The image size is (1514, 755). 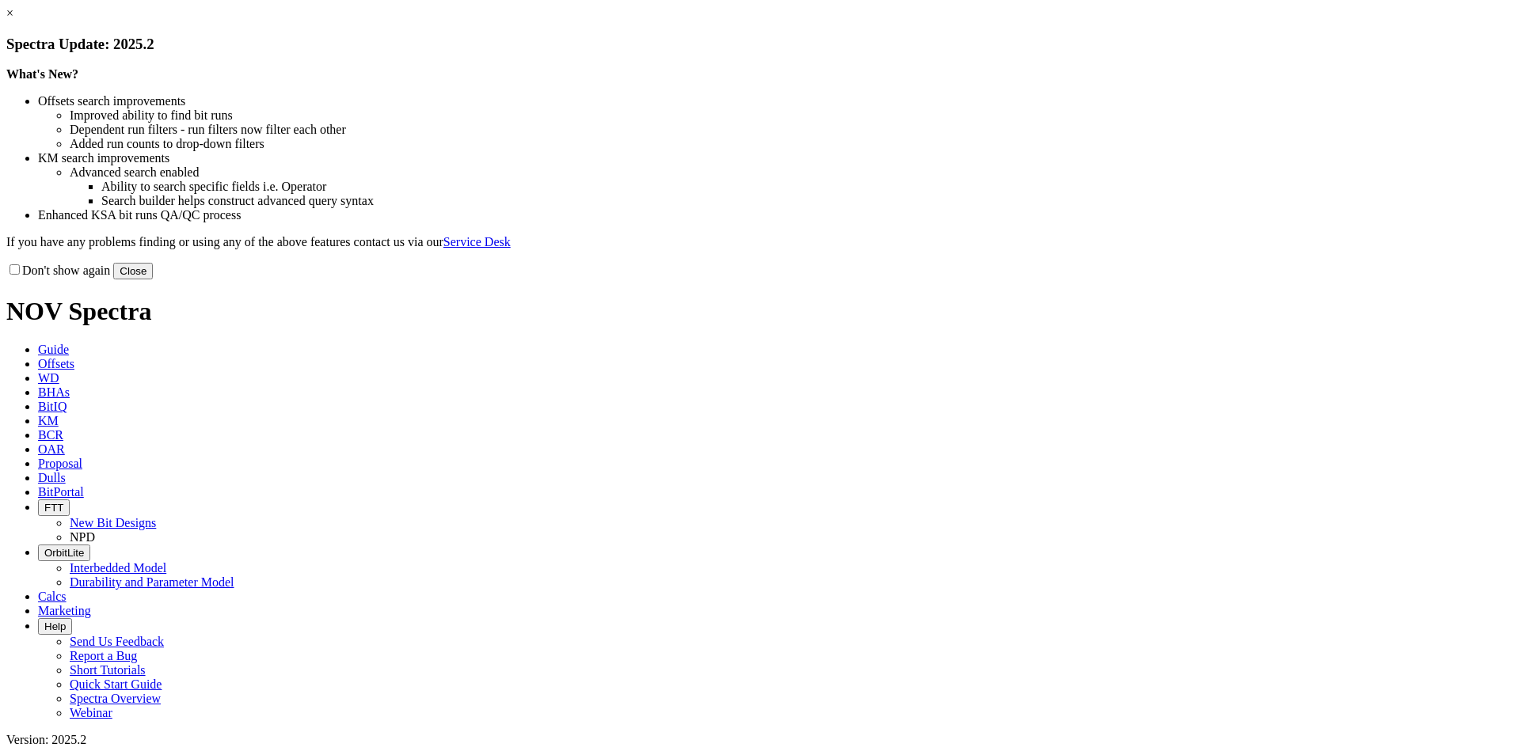 What do you see at coordinates (54, 392) in the screenshot?
I see `span: BHAs` at bounding box center [54, 392].